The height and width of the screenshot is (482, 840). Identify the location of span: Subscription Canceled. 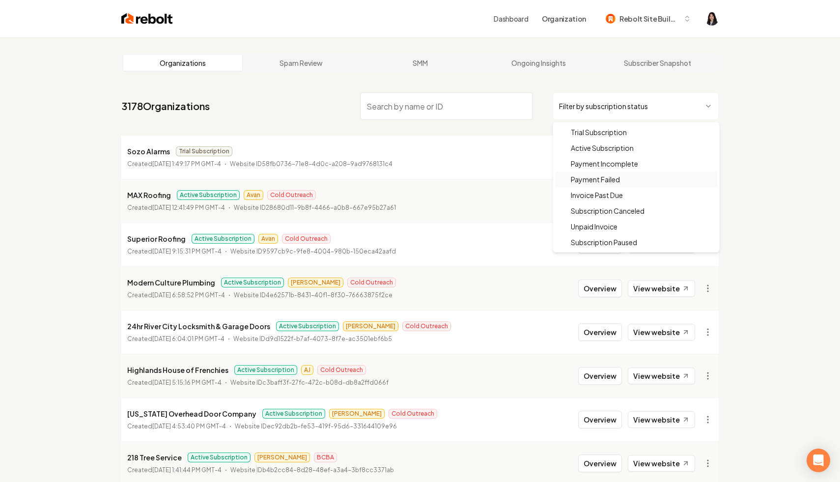
(608, 211).